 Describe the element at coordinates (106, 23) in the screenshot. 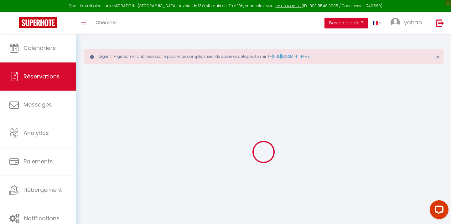

I see `a: Chercher` at that location.